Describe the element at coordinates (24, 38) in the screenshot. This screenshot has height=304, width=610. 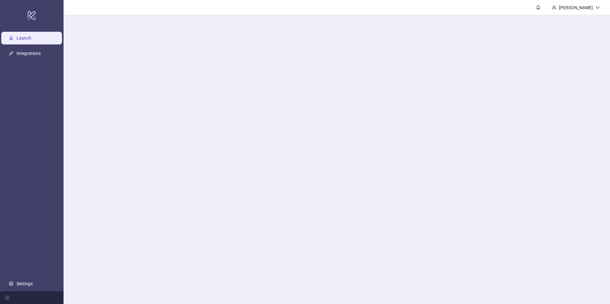
I see `a: Launch` at that location.